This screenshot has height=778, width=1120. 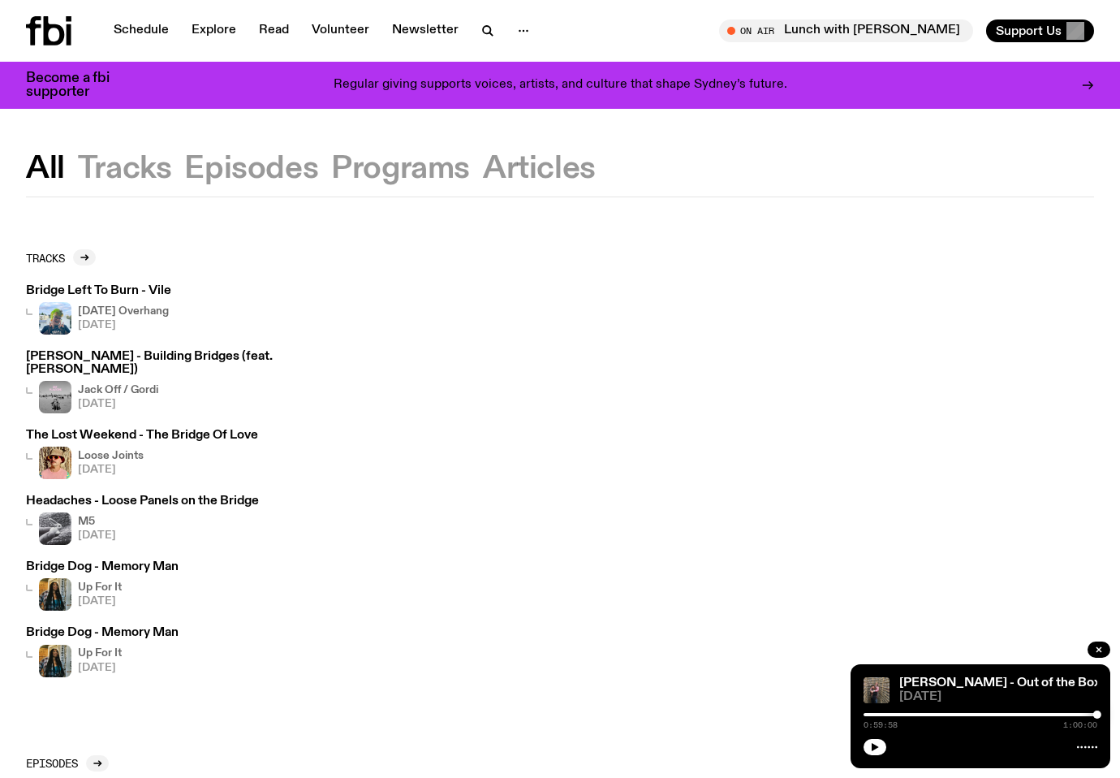 What do you see at coordinates (142, 435) in the screenshot?
I see `h3: The Lost Weekend - The Bridge Of Love` at bounding box center [142, 435].